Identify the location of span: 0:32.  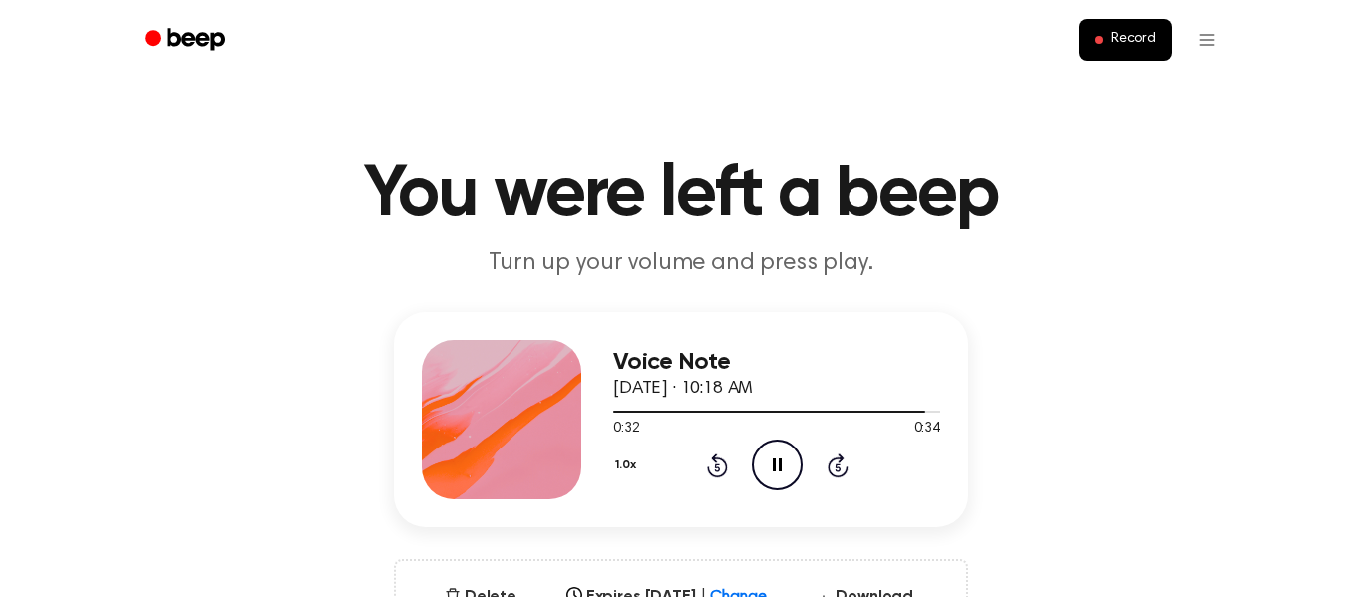
(626, 429).